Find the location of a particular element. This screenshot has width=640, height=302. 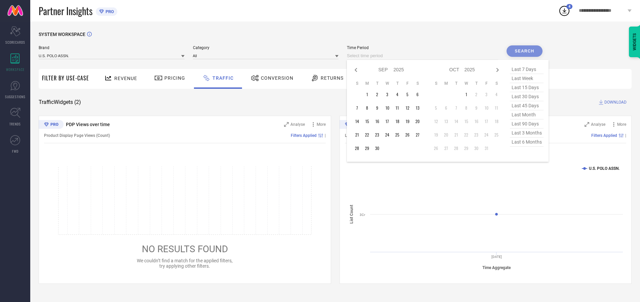

span: SCORECARDS is located at coordinates (15, 42).